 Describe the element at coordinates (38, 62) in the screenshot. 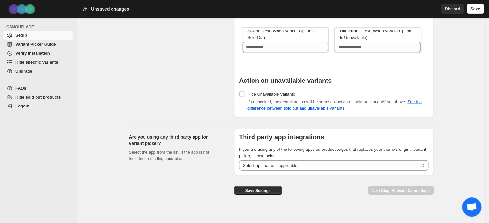

I see `a: Hide specific variants` at that location.